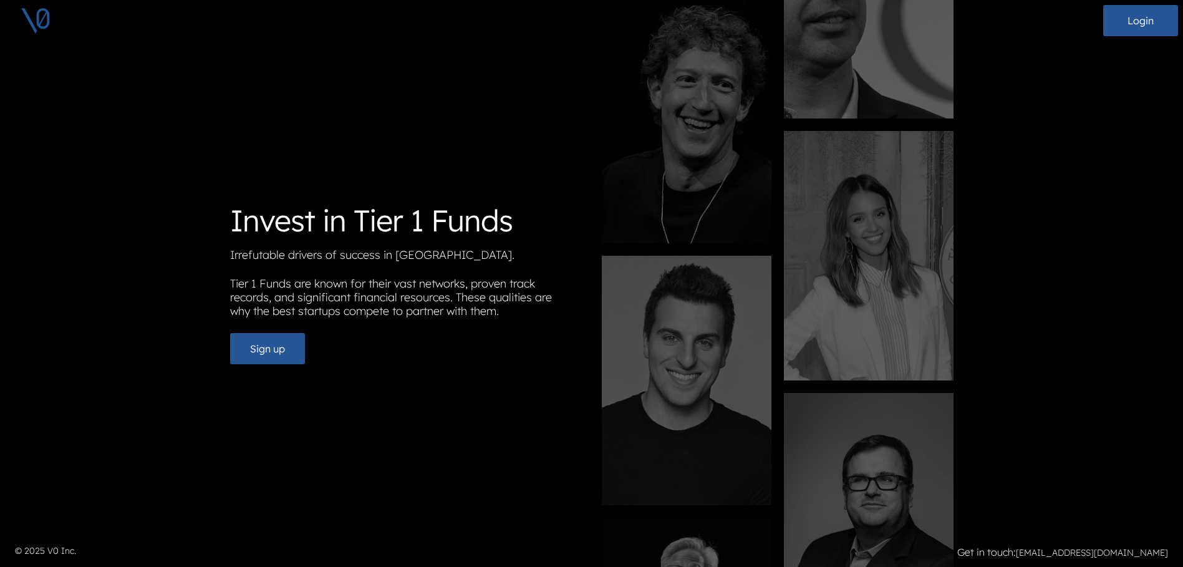 This screenshot has height=567, width=1183. I want to click on p: Tier 1 Funds are known for their vast networks, proven track records, and significant financial r..., so click(406, 300).